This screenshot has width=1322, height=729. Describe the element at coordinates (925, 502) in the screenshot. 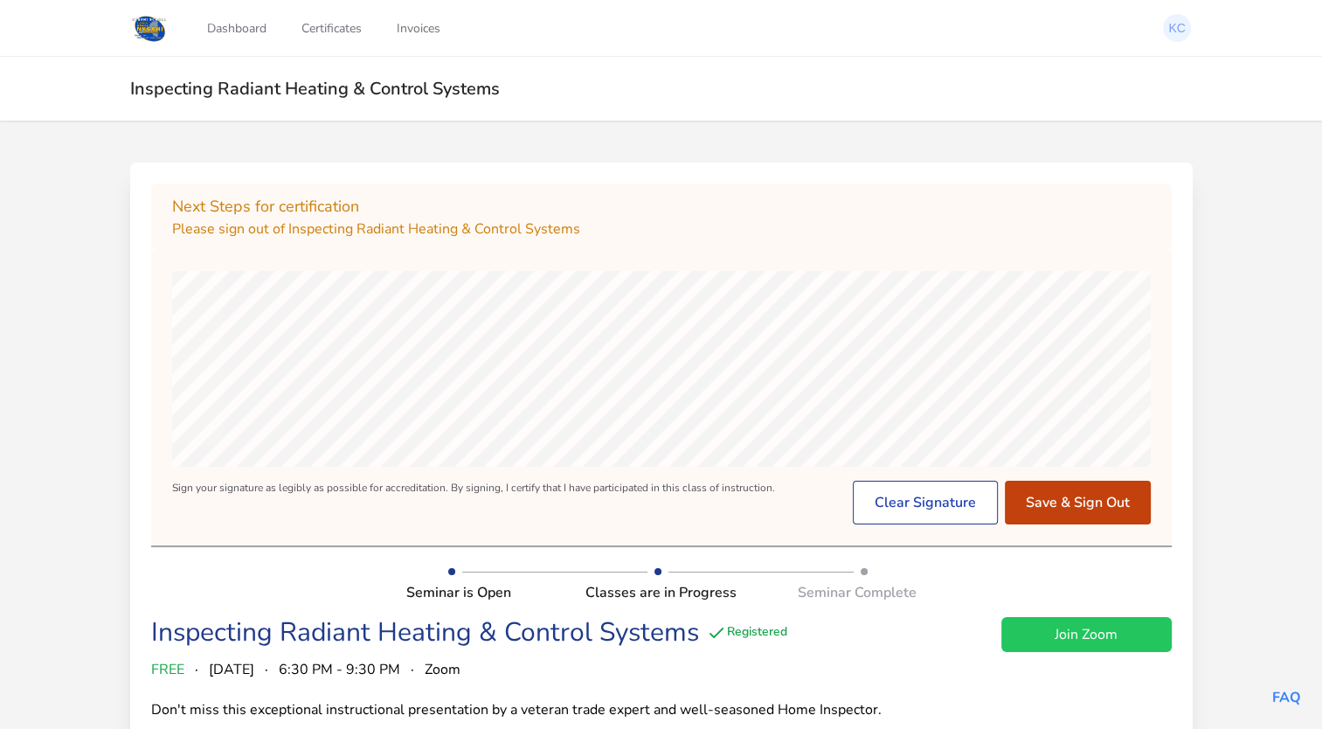

I see `button: Clear Signature` at that location.